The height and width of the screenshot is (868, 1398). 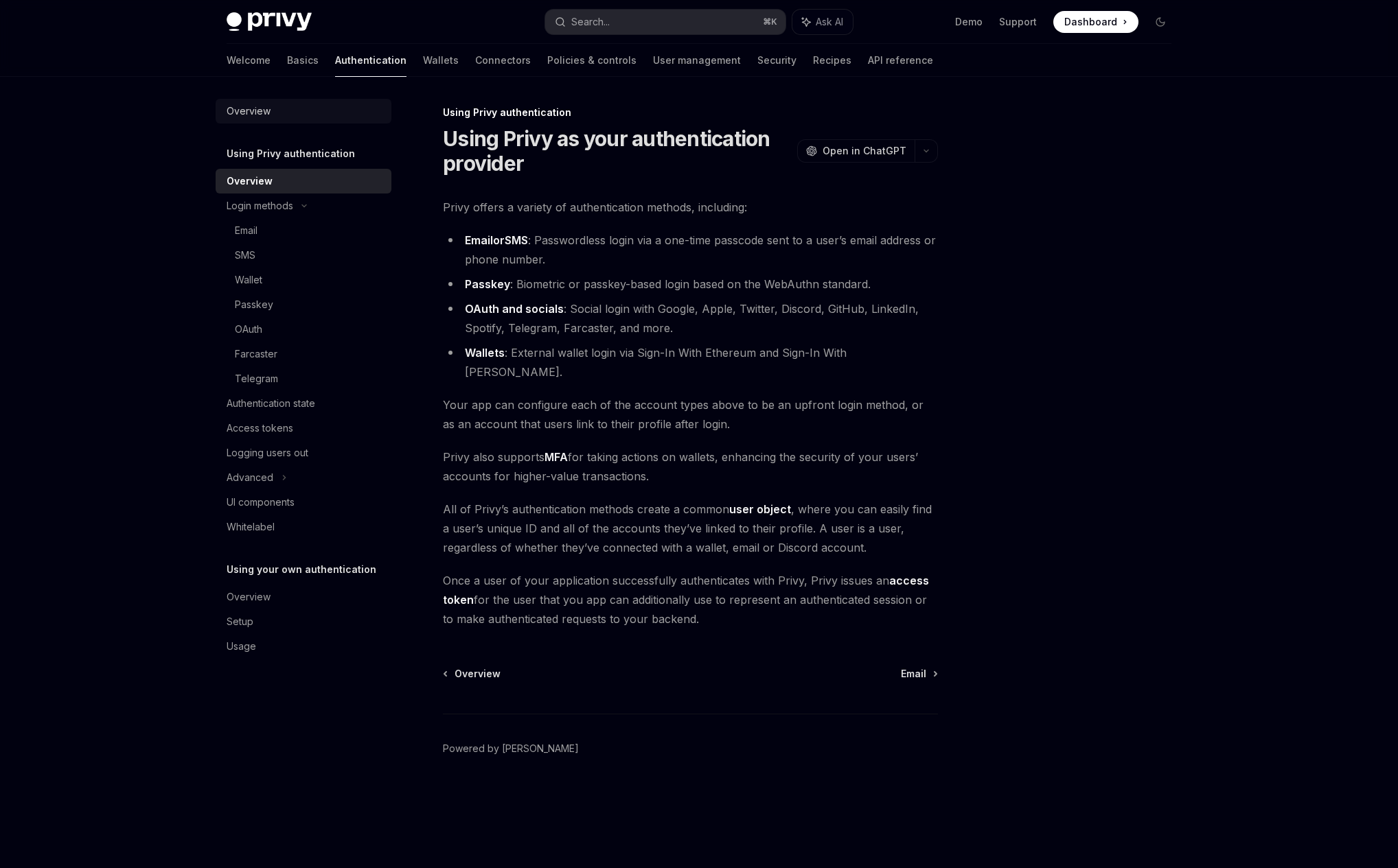 What do you see at coordinates (969, 22) in the screenshot?
I see `a: Demo` at bounding box center [969, 22].